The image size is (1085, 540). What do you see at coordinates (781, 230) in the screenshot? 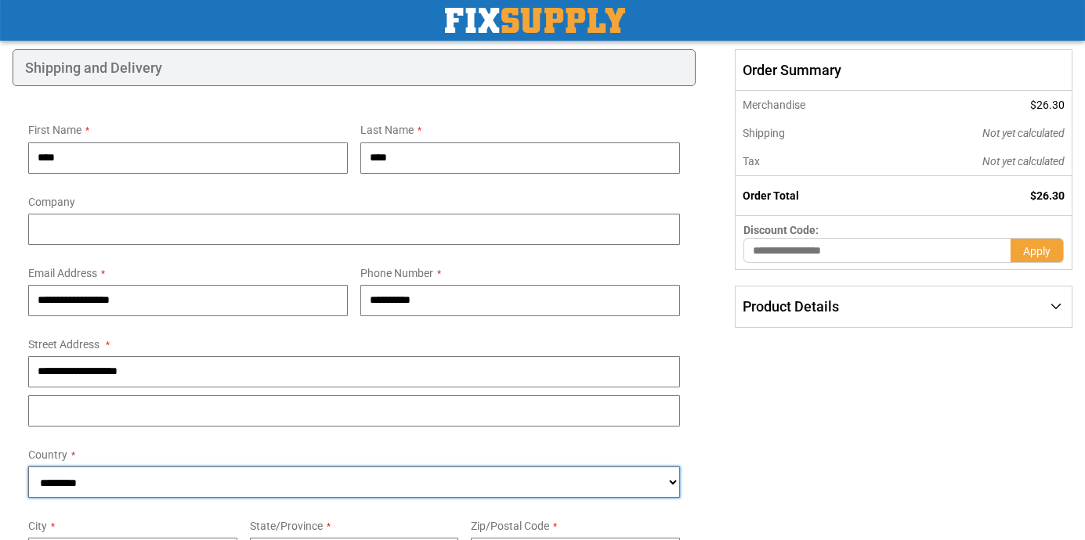
I see `span: Discount Code:` at bounding box center [781, 230].